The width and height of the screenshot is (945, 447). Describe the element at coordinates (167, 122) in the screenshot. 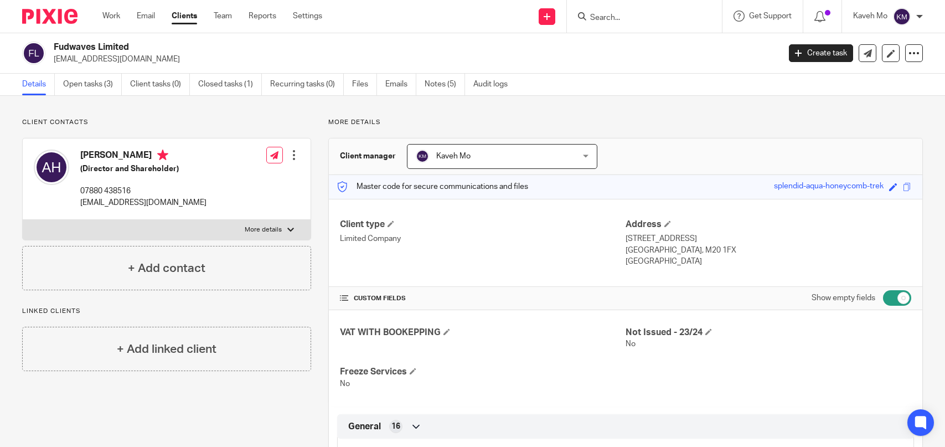

I see `p: Client contacts` at that location.